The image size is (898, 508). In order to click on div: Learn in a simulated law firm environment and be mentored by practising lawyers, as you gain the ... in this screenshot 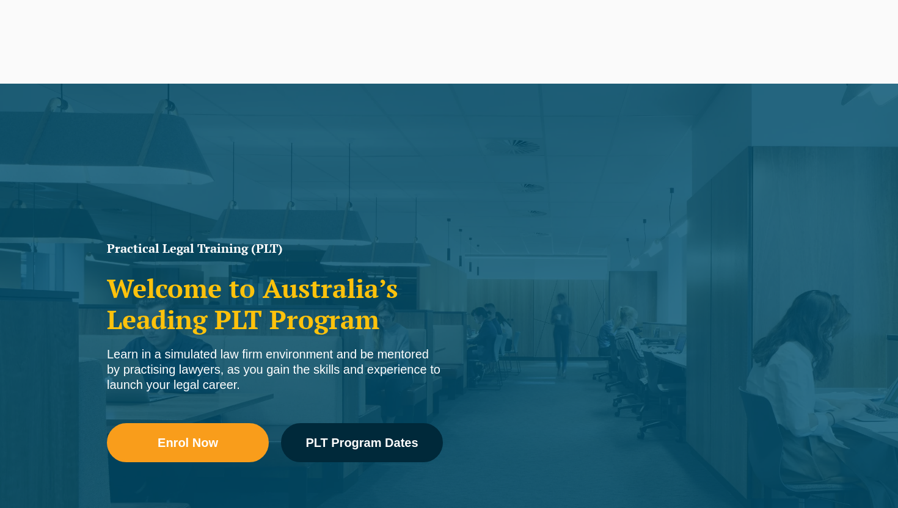, I will do `click(275, 369)`.